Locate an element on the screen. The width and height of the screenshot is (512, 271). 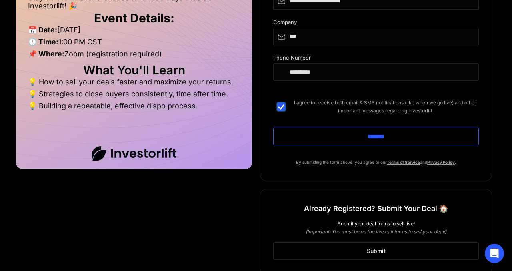
strong: Privacy Policy is located at coordinates (441, 162).